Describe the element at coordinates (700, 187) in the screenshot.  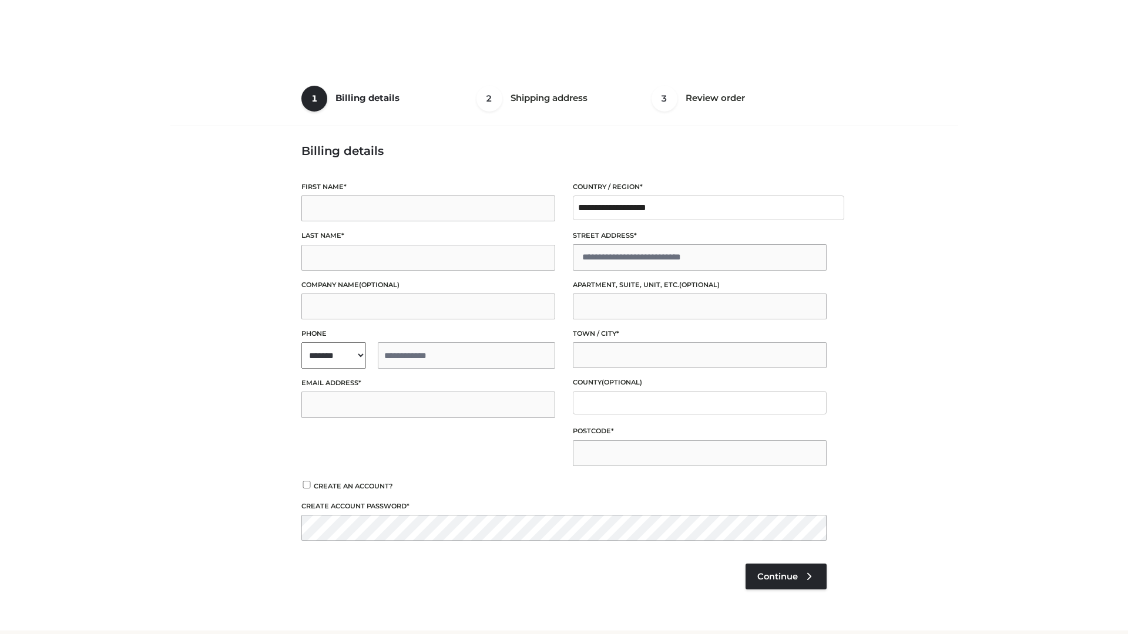
I see `label: Country / Region` at that location.